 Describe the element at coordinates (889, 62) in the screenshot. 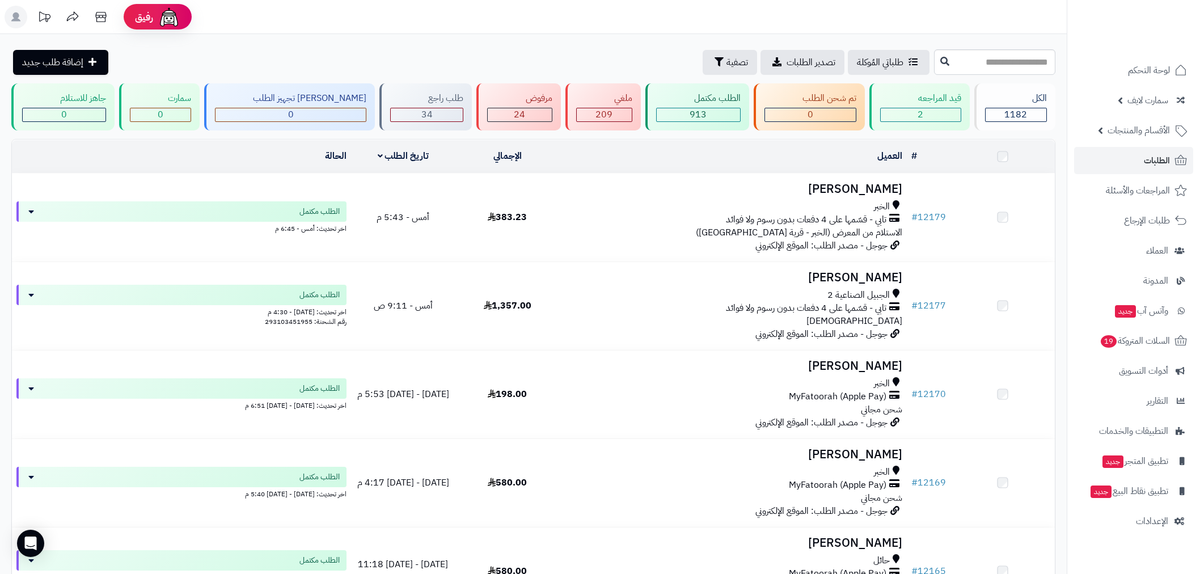

I see `a: طلباتي المُوكلة` at that location.